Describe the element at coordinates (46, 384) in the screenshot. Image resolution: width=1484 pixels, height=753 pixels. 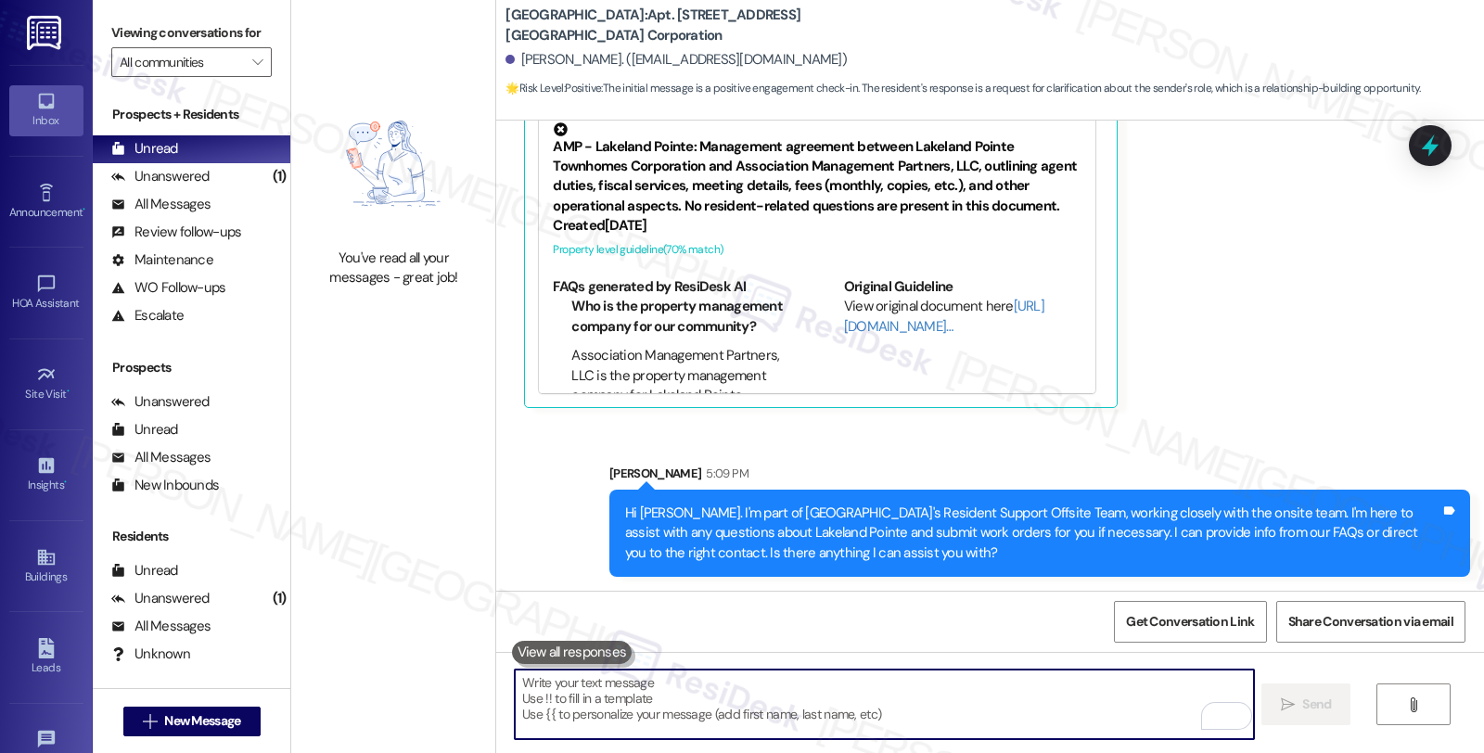
I see `a: Site Visit •` at that location.